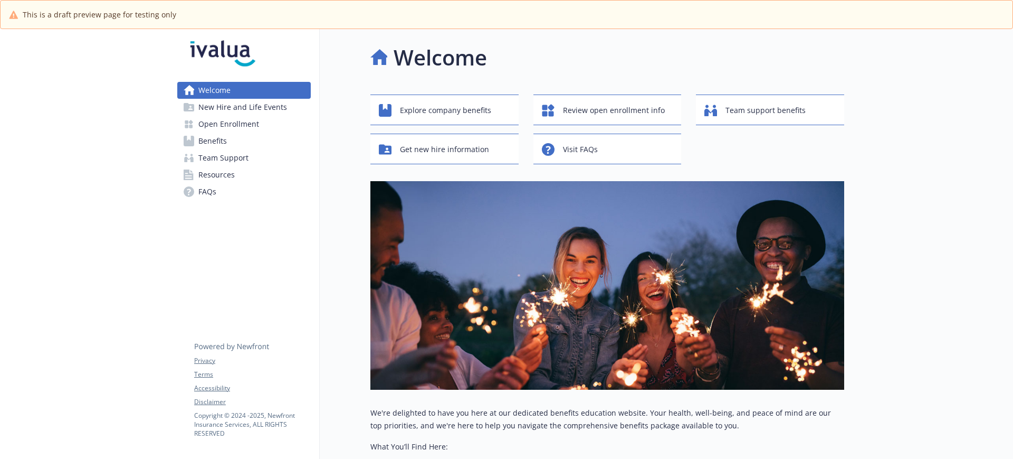 The height and width of the screenshot is (459, 1013). I want to click on span: Team support benefits, so click(766, 110).